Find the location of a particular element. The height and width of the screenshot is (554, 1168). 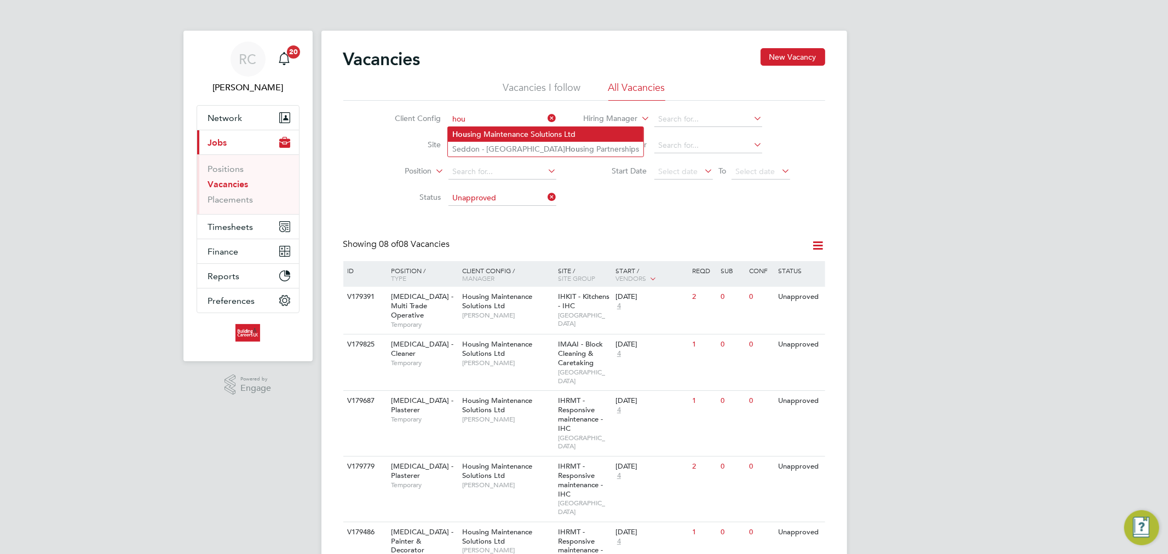

div: Position / is located at coordinates (421, 274).